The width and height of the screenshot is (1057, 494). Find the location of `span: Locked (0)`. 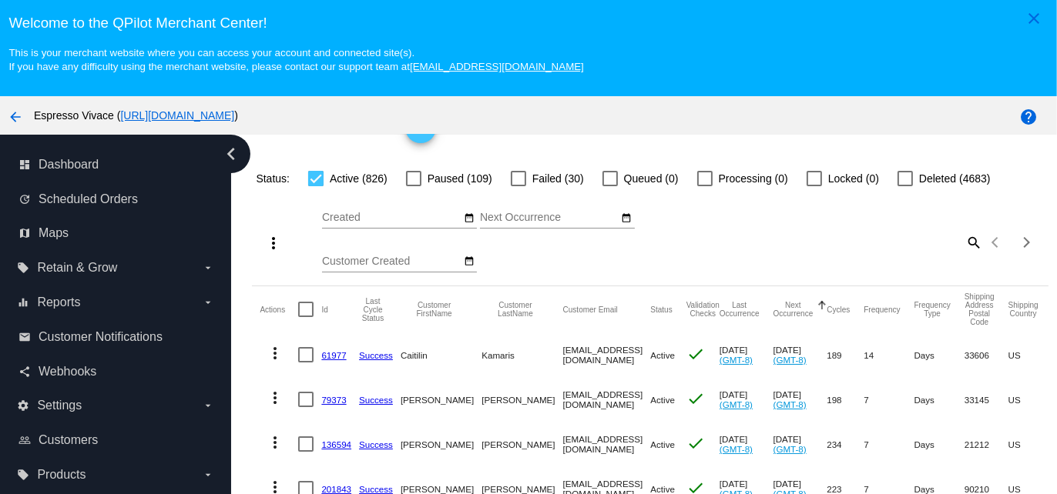

span: Locked (0) is located at coordinates (853, 179).